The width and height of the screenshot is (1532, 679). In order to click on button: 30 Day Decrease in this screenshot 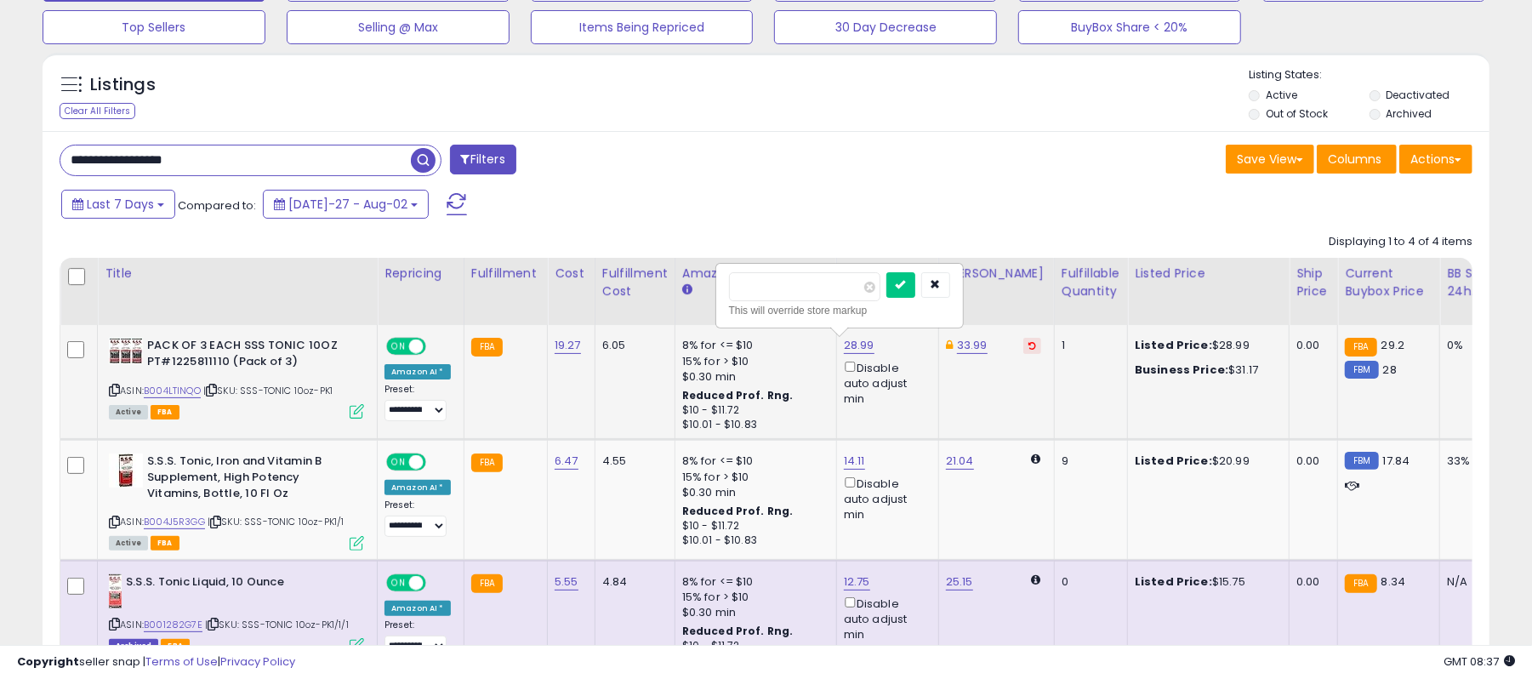, I will do `click(885, 27)`.